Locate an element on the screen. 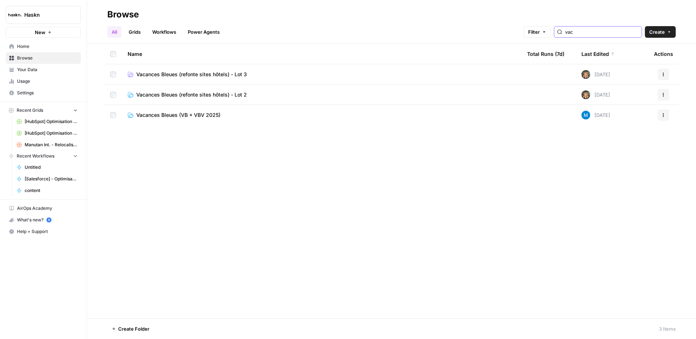 The width and height of the screenshot is (696, 339). span: Your Data is located at coordinates (47, 70).